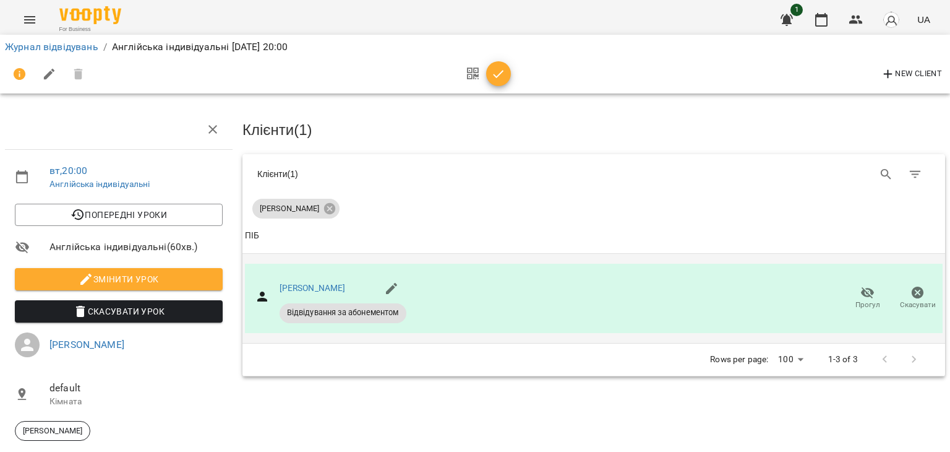 The image size is (950, 452). Describe the element at coordinates (30, 20) in the screenshot. I see `button: Menu` at that location.